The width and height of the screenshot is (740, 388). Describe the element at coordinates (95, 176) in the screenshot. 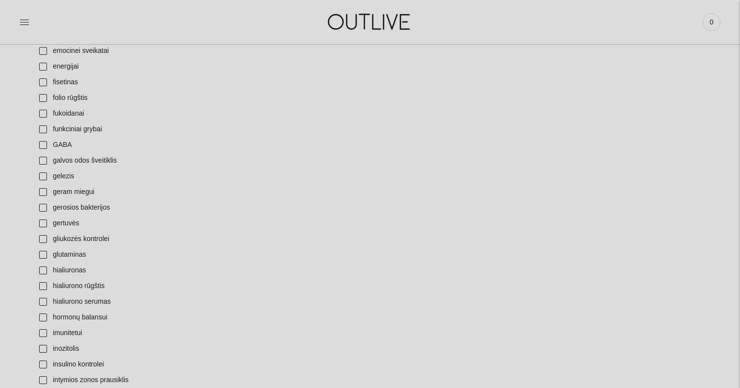

I see `a: gelezis` at that location.